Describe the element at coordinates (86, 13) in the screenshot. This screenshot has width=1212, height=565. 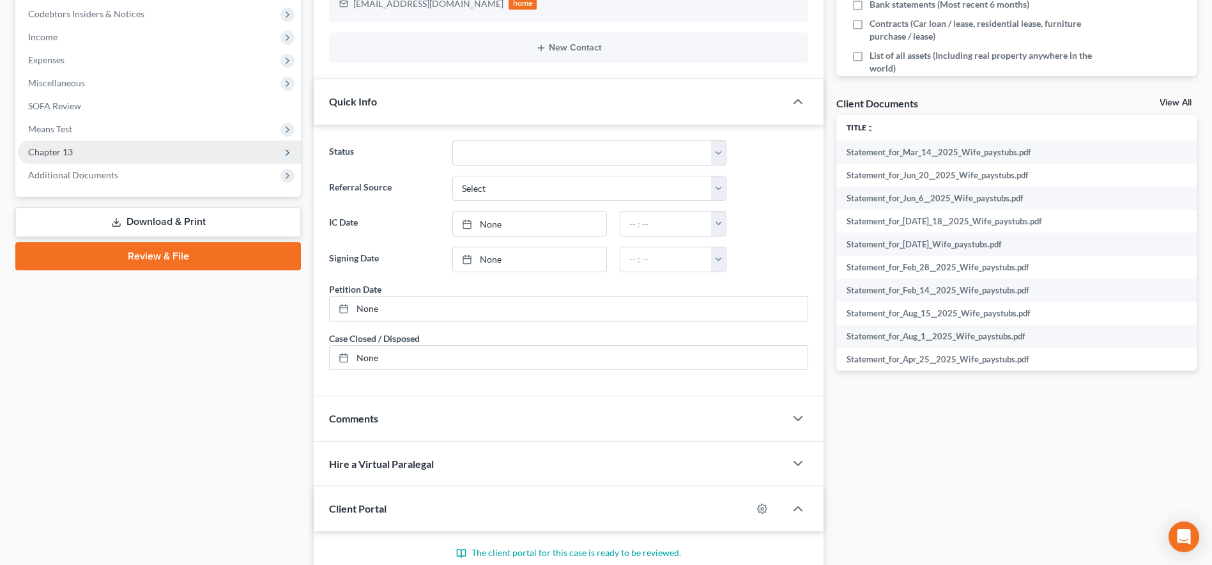
I see `span: Codebtors Insiders & Notices` at that location.